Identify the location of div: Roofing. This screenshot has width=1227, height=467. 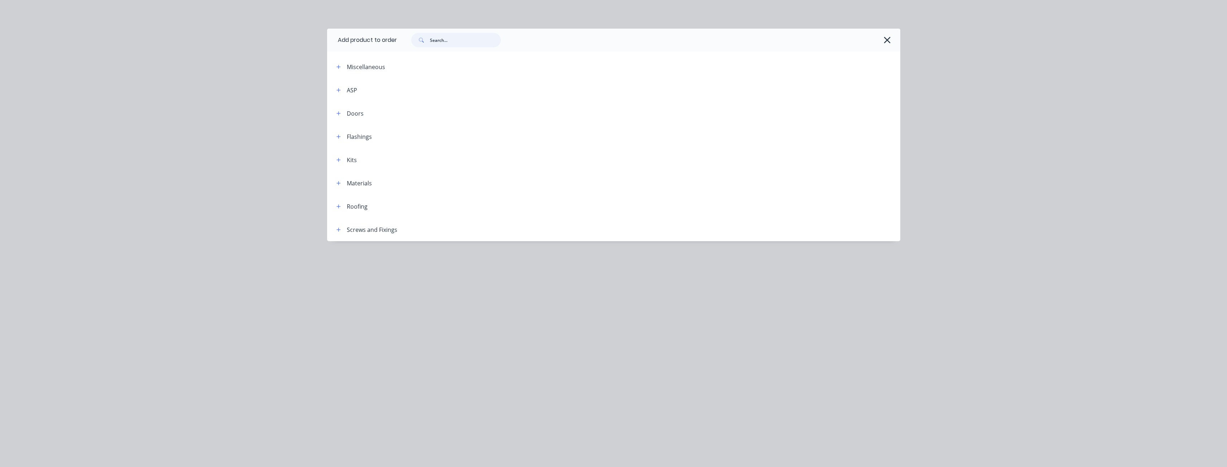
(357, 207).